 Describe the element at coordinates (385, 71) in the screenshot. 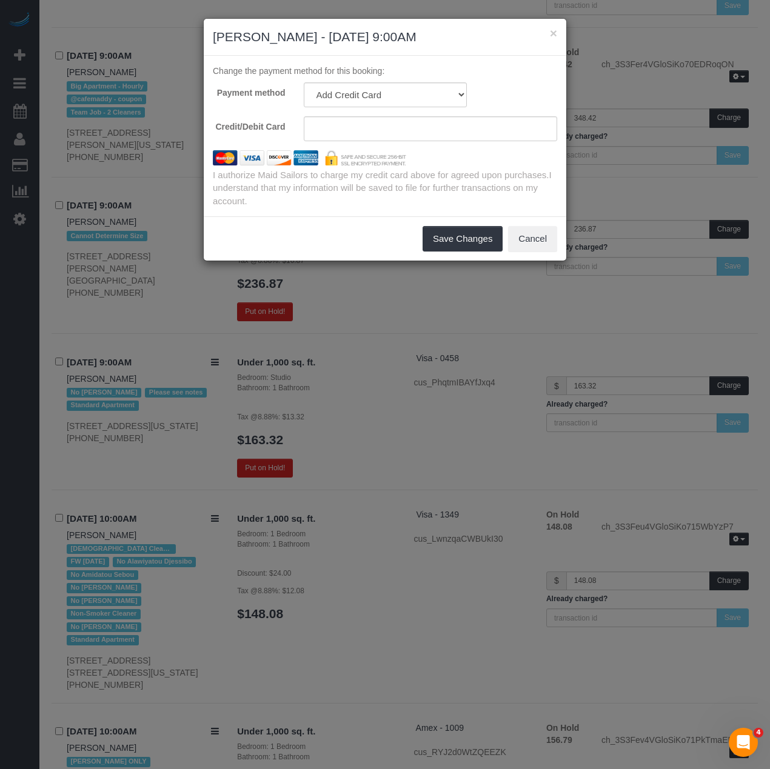

I see `p: Change the payment method for this booking:` at that location.